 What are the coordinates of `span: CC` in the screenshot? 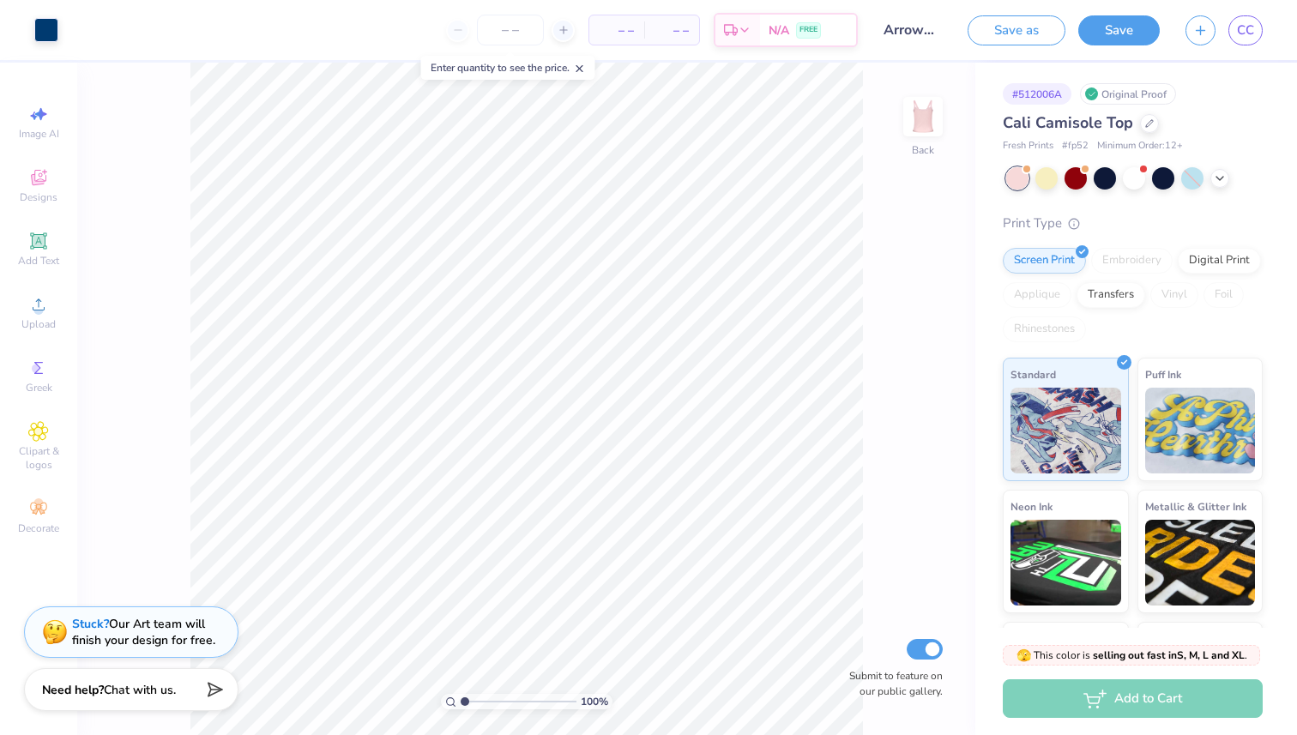 It's located at (1245, 30).